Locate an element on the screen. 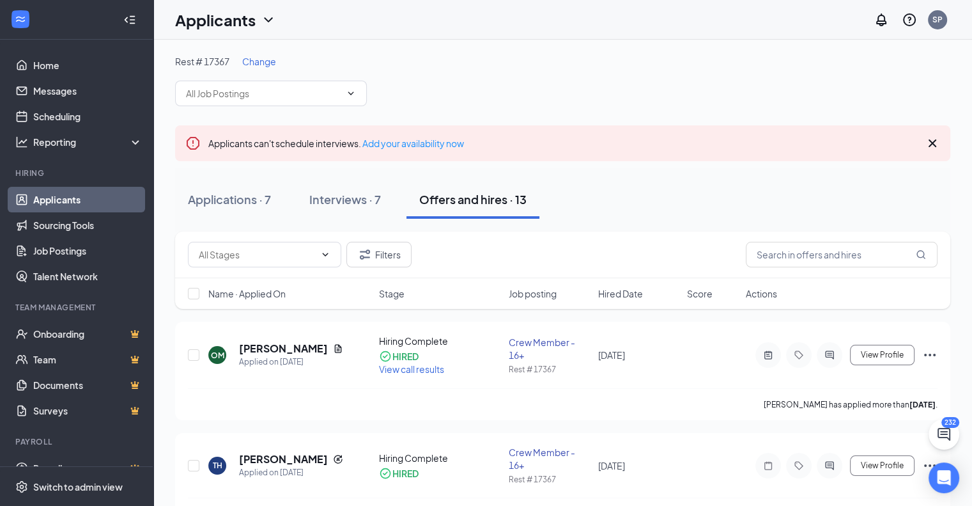 Image resolution: width=972 pixels, height=506 pixels. a: Scheduling is located at coordinates (88, 116).